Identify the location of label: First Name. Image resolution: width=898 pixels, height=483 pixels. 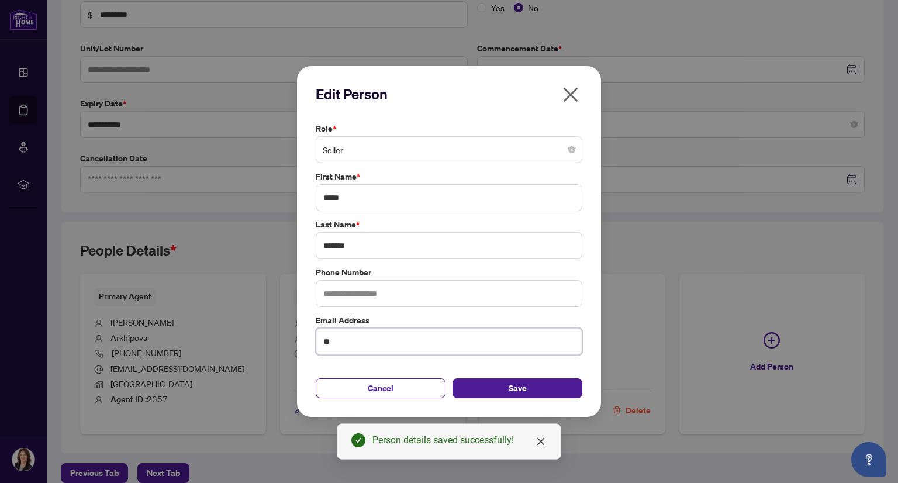
(449, 177).